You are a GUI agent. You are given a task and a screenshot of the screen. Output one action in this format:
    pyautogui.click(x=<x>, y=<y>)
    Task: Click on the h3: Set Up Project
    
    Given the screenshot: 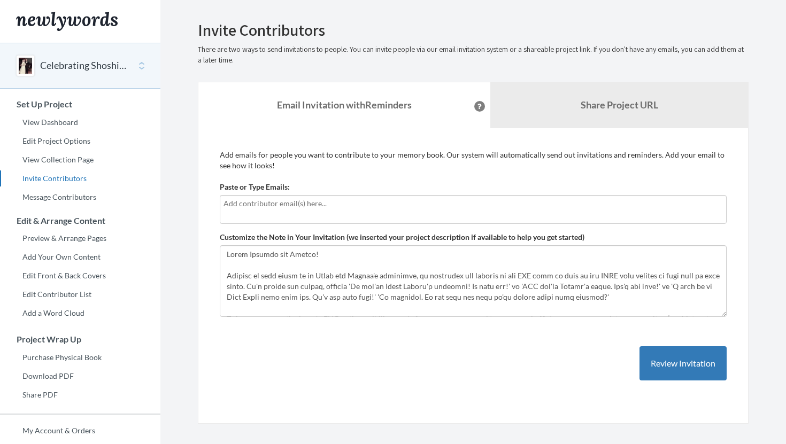 What is the action you would take?
    pyautogui.click(x=80, y=104)
    